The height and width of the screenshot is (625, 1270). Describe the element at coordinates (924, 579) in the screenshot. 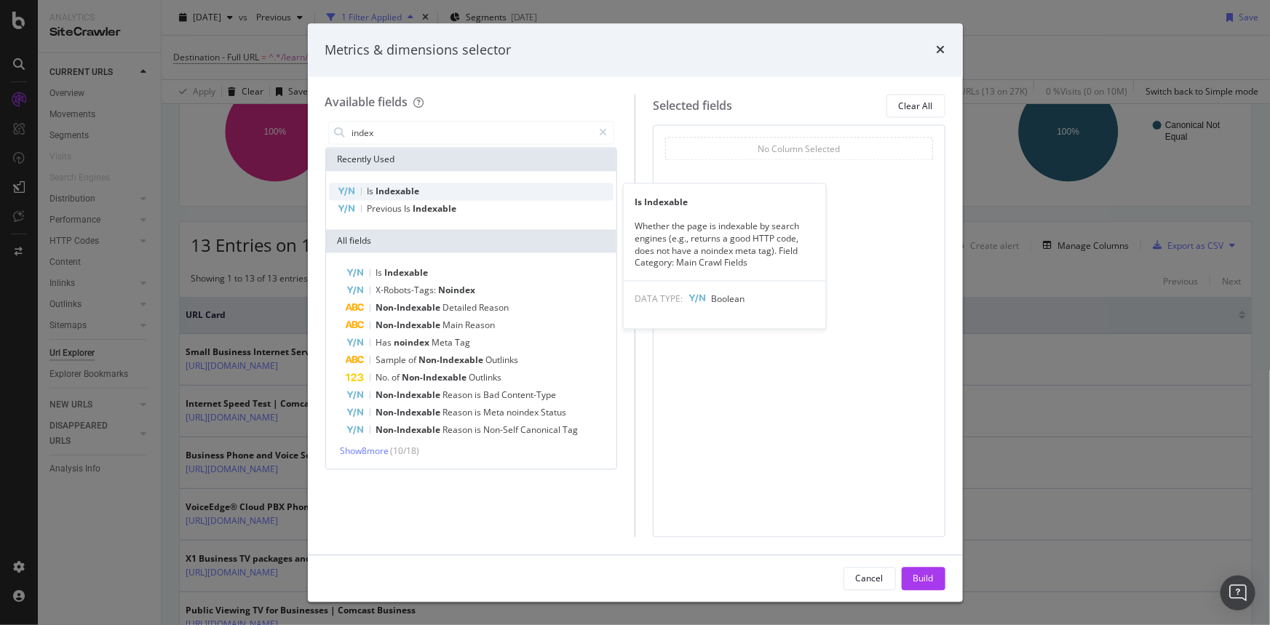

I see `button: Build` at that location.